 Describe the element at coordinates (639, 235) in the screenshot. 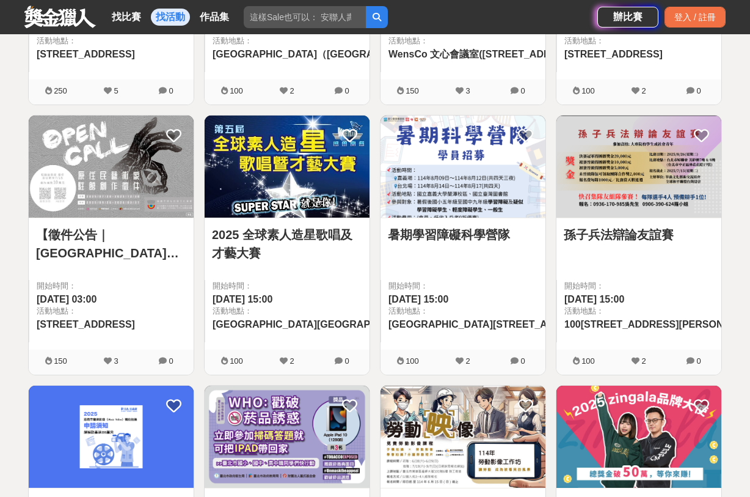

I see `a: 孫子兵法辯論友誼賽` at that location.